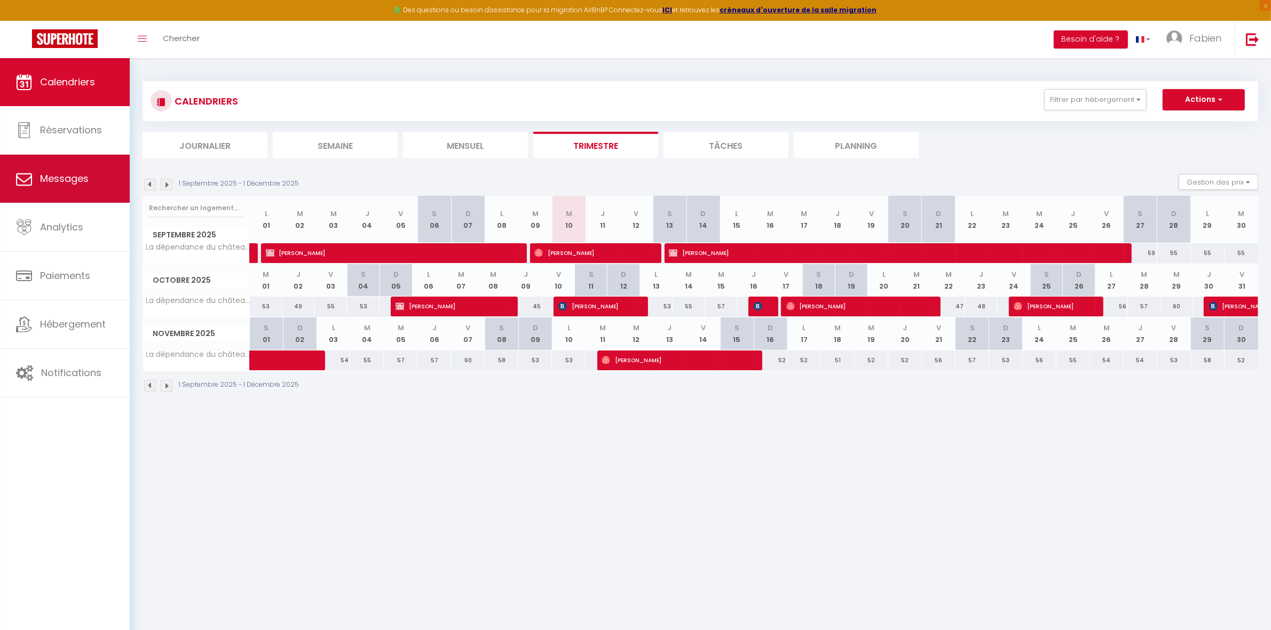 The height and width of the screenshot is (630, 1271). I want to click on img: logout, so click(1252, 39).